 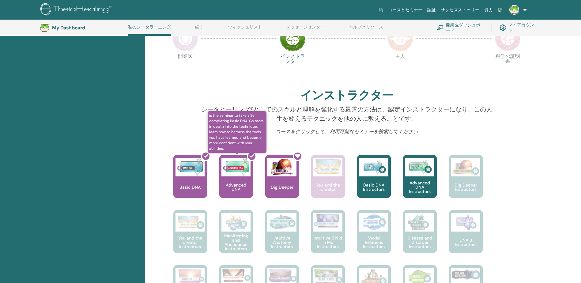 What do you see at coordinates (328, 238) in the screenshot?
I see `a: Intuitive Child In Me Instructors Intuitive Child In Me Instructors` at bounding box center [328, 238].